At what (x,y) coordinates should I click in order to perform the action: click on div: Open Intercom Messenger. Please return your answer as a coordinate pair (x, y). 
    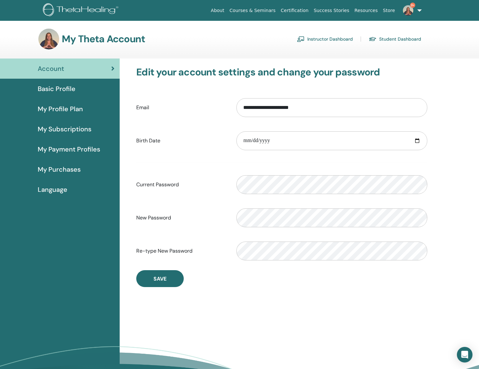
    Looking at the image, I should click on (465, 355).